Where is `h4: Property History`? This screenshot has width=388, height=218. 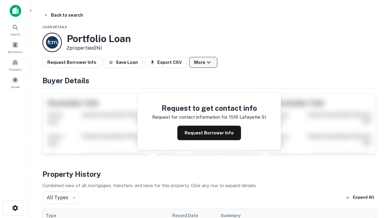 h4: Property History is located at coordinates (209, 174).